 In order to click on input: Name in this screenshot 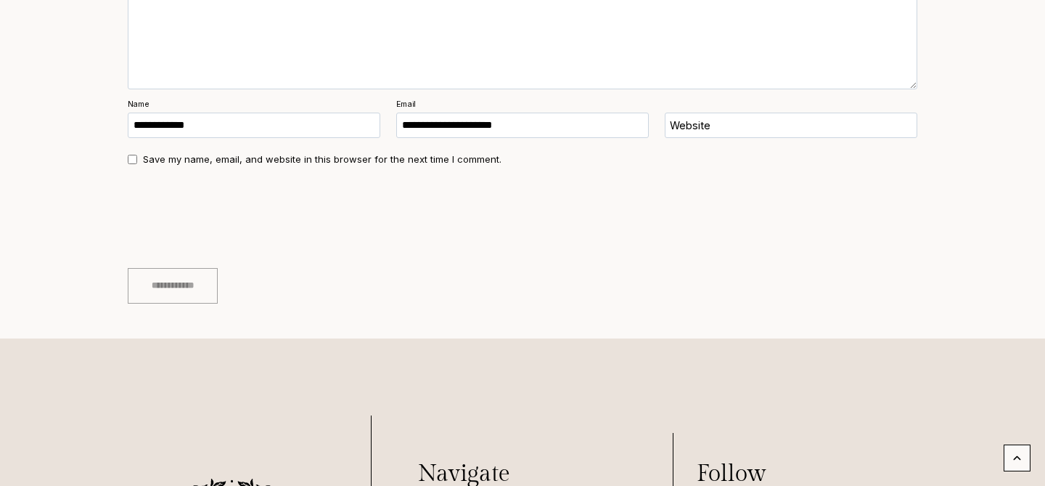, I will do `click(254, 125)`.